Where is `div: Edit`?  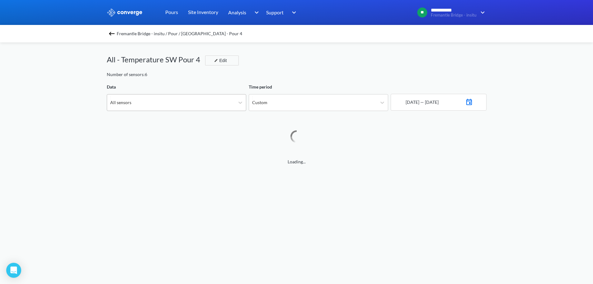 div: Edit is located at coordinates (220, 60).